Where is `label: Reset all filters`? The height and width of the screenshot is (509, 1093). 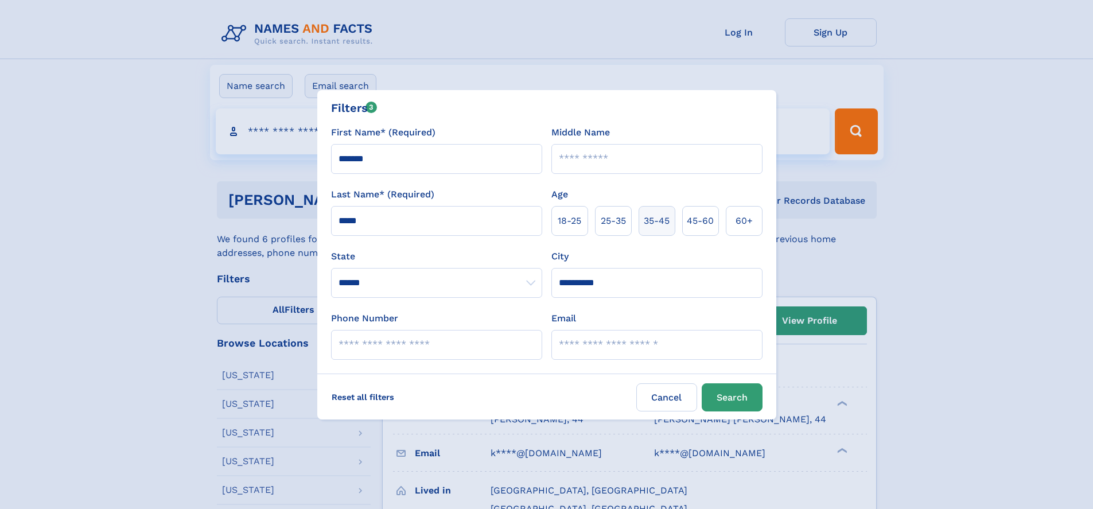 label: Reset all filters is located at coordinates (362, 397).